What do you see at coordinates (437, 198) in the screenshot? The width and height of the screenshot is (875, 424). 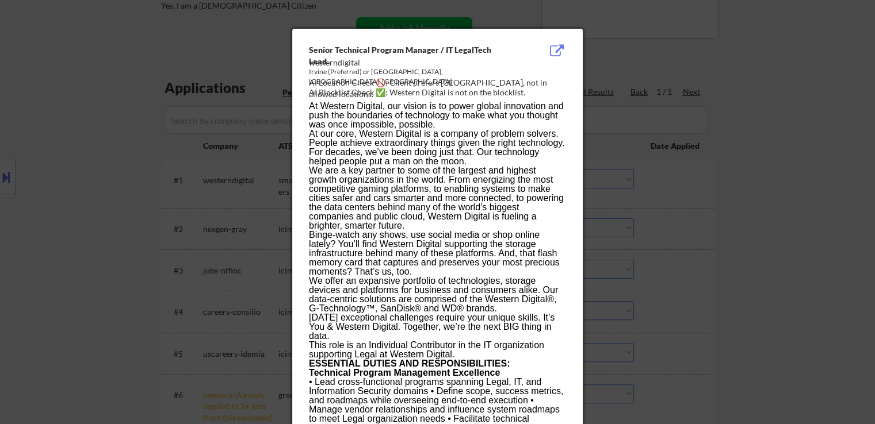 I see `p: We are a key partner to some of the largest and highest growth organizations in the world. From e...` at bounding box center [437, 198].